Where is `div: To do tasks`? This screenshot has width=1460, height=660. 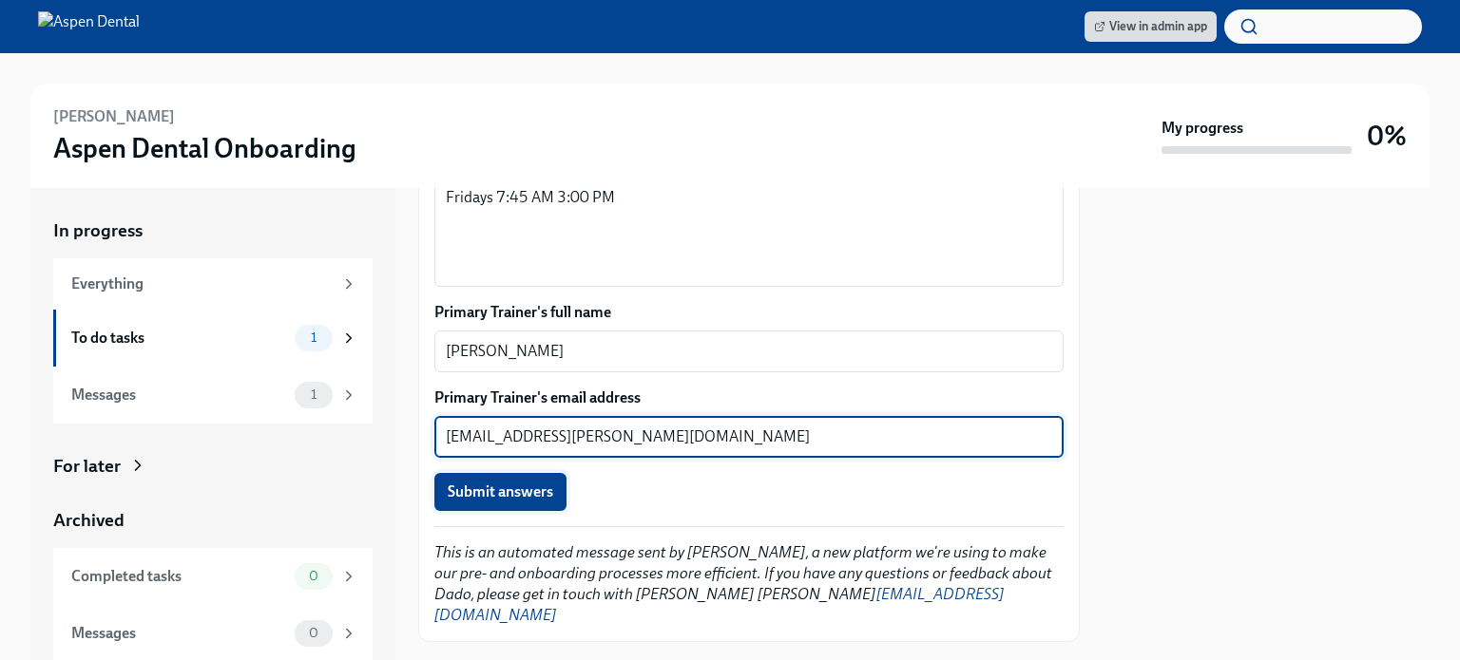
div: To do tasks is located at coordinates (179, 338).